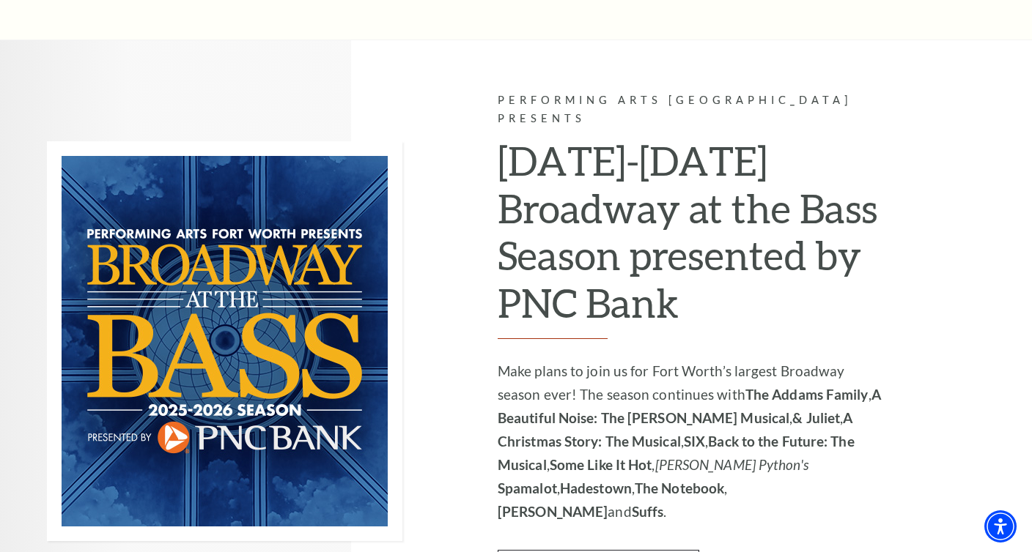  What do you see at coordinates (648, 511) in the screenshot?
I see `strong: Suffs` at bounding box center [648, 511].